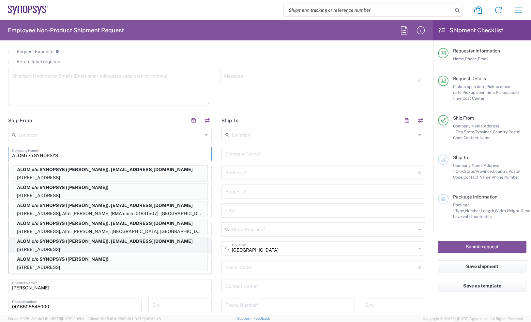  What do you see at coordinates (262, 319) in the screenshot?
I see `a: Feedback` at bounding box center [262, 319].